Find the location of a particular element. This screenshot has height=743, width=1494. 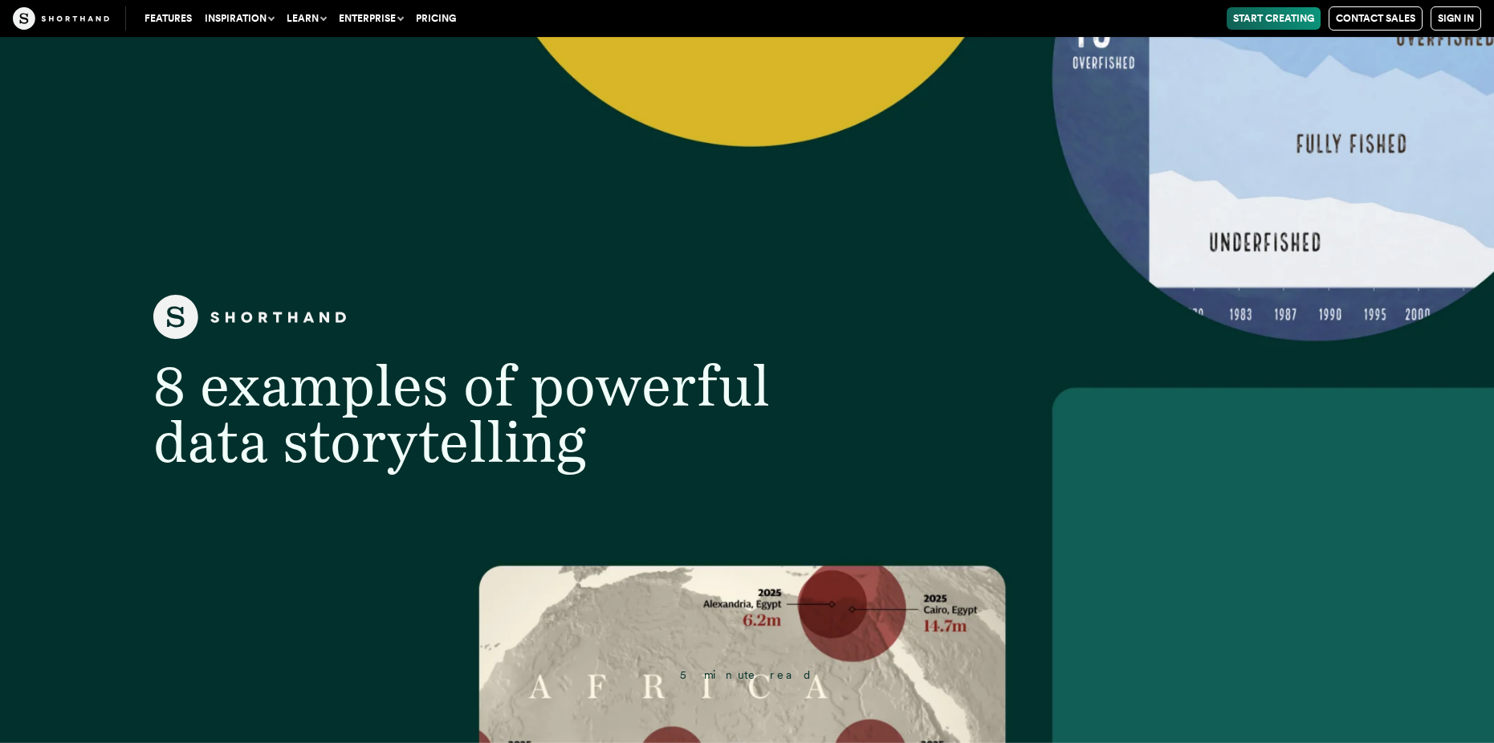

button: Enterprise is located at coordinates (371, 18).